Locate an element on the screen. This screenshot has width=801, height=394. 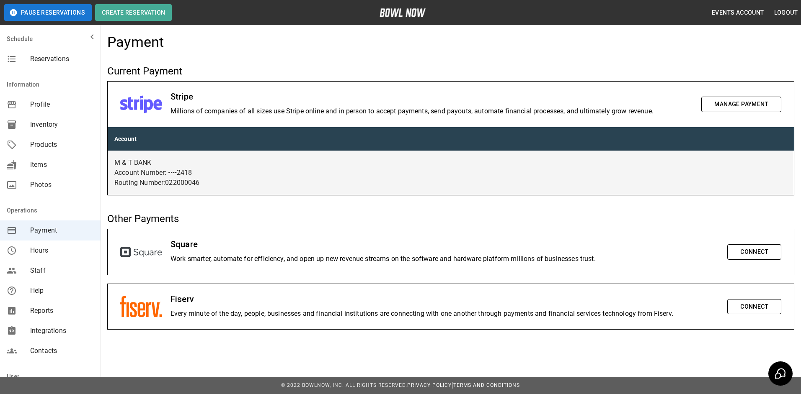
p: Routing Number: 022000046 is located at coordinates (451, 183).